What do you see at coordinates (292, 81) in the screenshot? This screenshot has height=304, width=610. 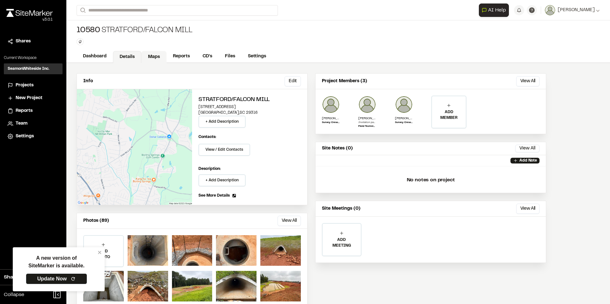 I see `button: Edit` at bounding box center [292, 81].